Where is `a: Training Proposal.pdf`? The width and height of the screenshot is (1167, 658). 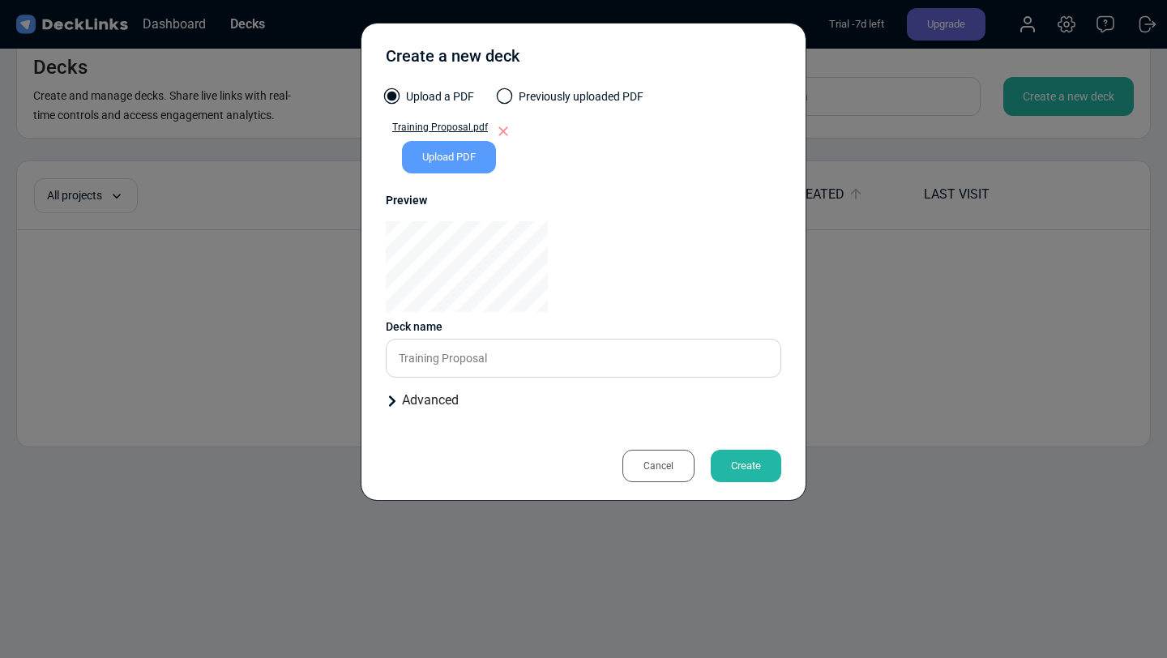 a: Training Proposal.pdf is located at coordinates (437, 130).